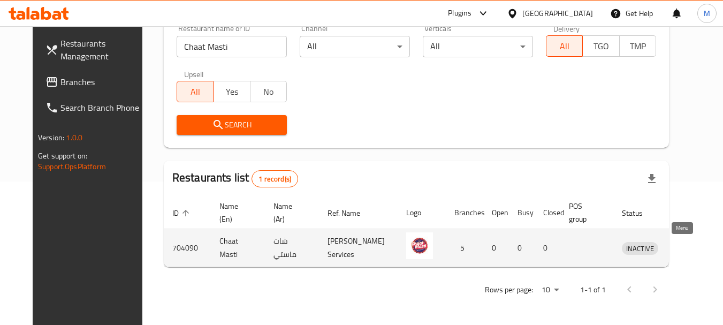  I want to click on a: Support.OpsPlatform, so click(72, 166).